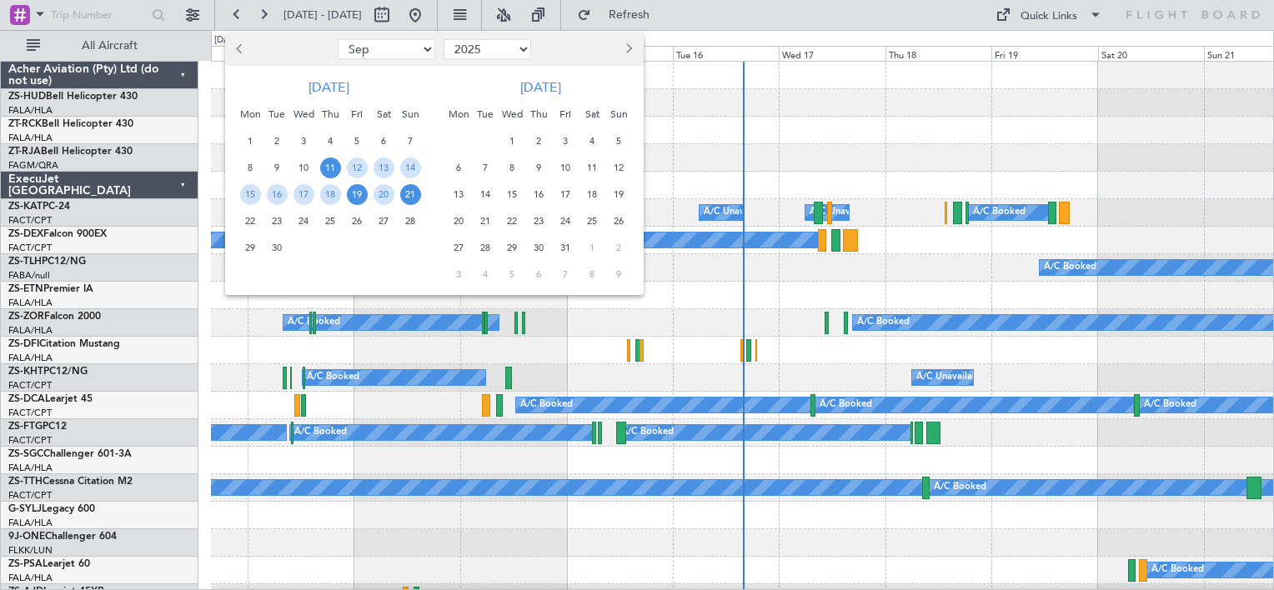  I want to click on div: 2-10-2025, so click(539, 141).